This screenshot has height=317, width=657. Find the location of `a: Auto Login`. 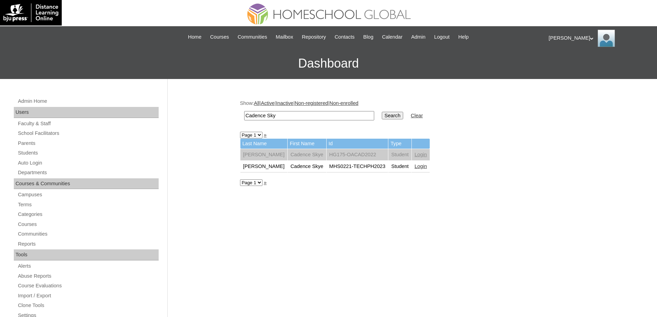

a: Auto Login is located at coordinates (88, 163).